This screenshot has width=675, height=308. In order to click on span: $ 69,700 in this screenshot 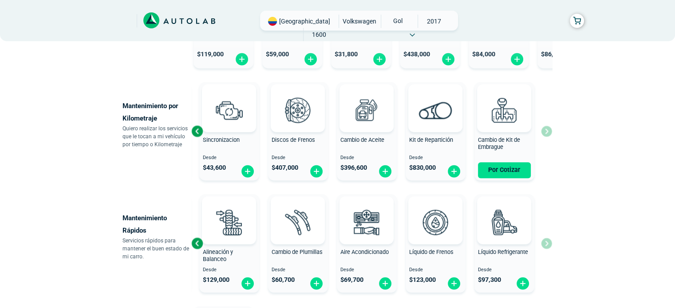, I will do `click(352, 280)`.